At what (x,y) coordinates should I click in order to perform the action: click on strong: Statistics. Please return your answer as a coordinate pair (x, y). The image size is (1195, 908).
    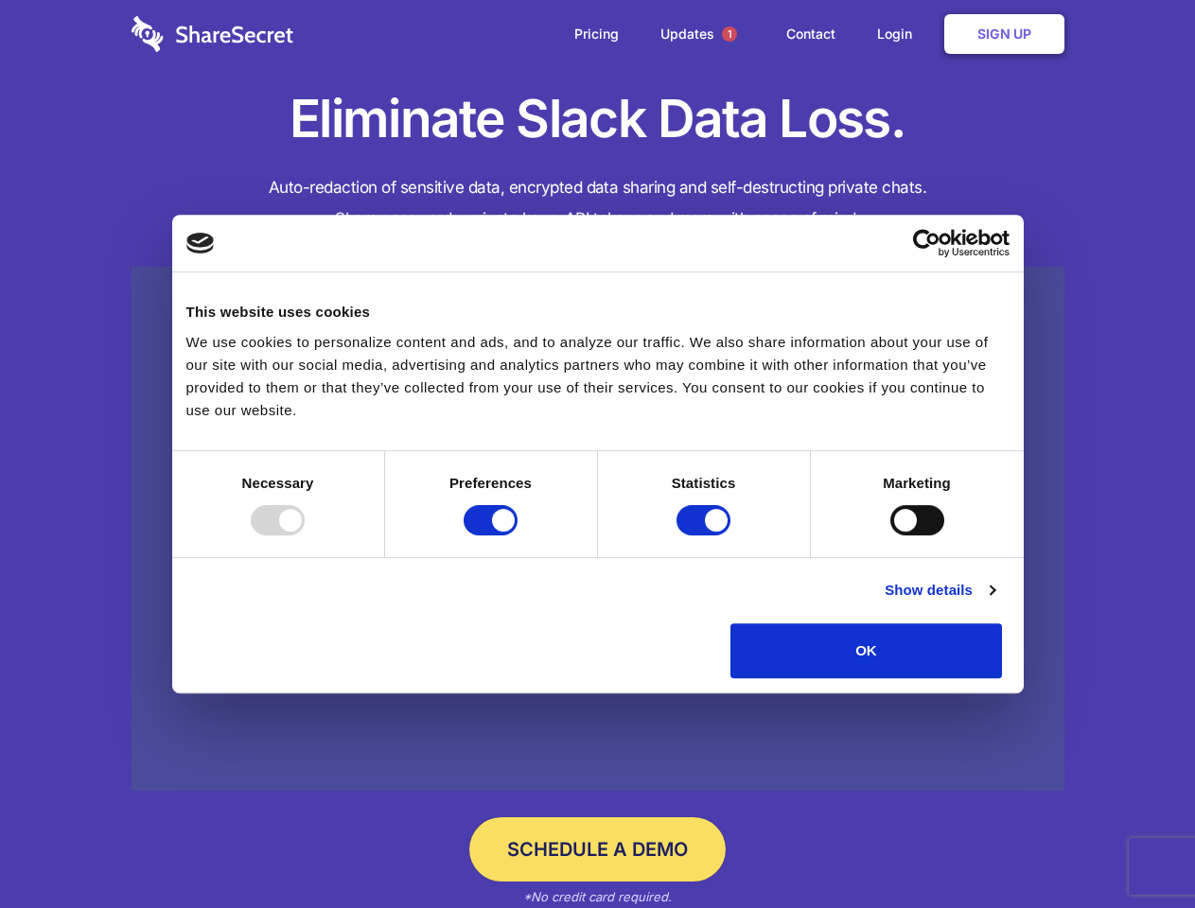
    Looking at the image, I should click on (704, 483).